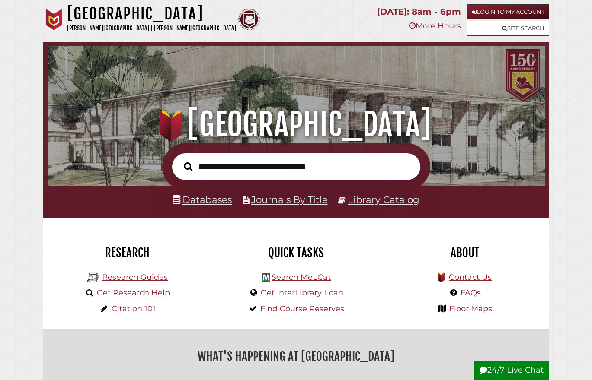 The image size is (592, 380). I want to click on button: Search, so click(188, 166).